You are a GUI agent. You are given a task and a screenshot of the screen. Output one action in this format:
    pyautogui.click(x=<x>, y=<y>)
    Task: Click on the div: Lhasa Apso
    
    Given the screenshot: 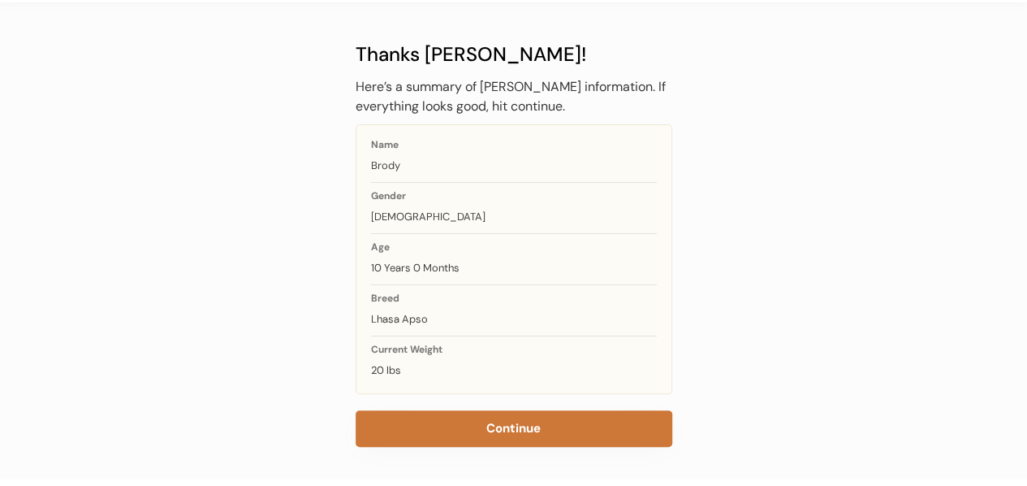 What is the action you would take?
    pyautogui.click(x=514, y=319)
    